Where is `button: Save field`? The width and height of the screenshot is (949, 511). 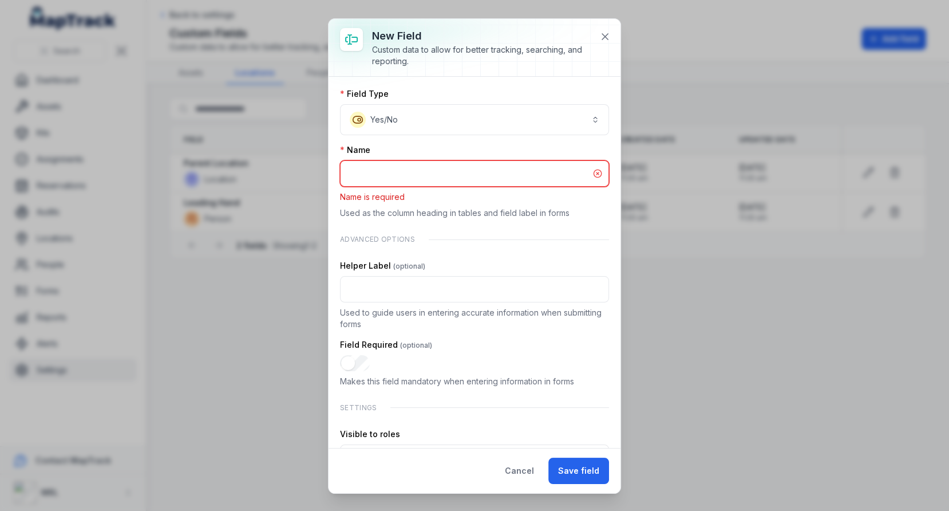
button: Save field is located at coordinates (579, 470).